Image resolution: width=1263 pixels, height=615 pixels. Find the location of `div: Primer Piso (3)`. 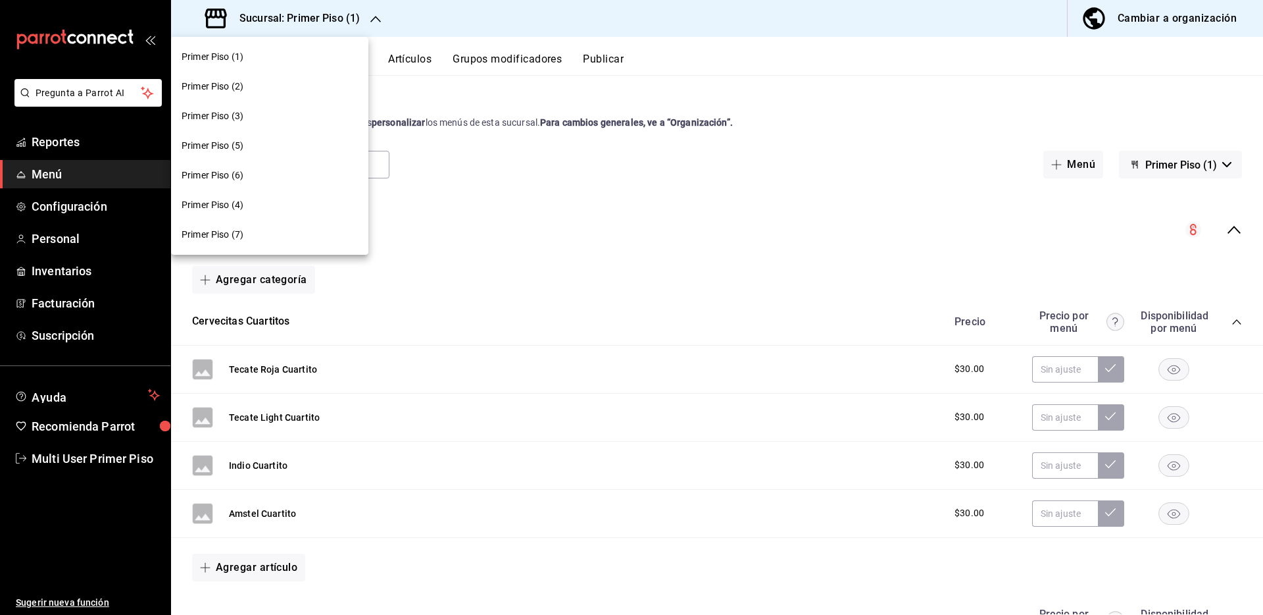

div: Primer Piso (3) is located at coordinates (270, 116).